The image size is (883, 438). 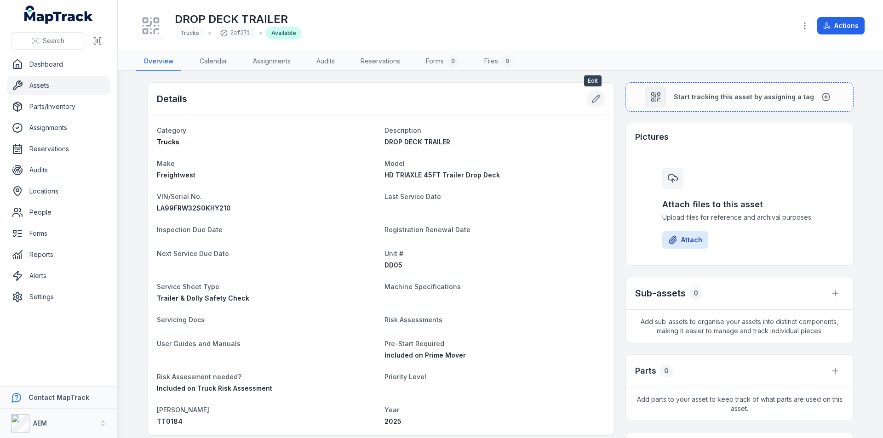 What do you see at coordinates (58, 255) in the screenshot?
I see `a: Reports` at bounding box center [58, 255].